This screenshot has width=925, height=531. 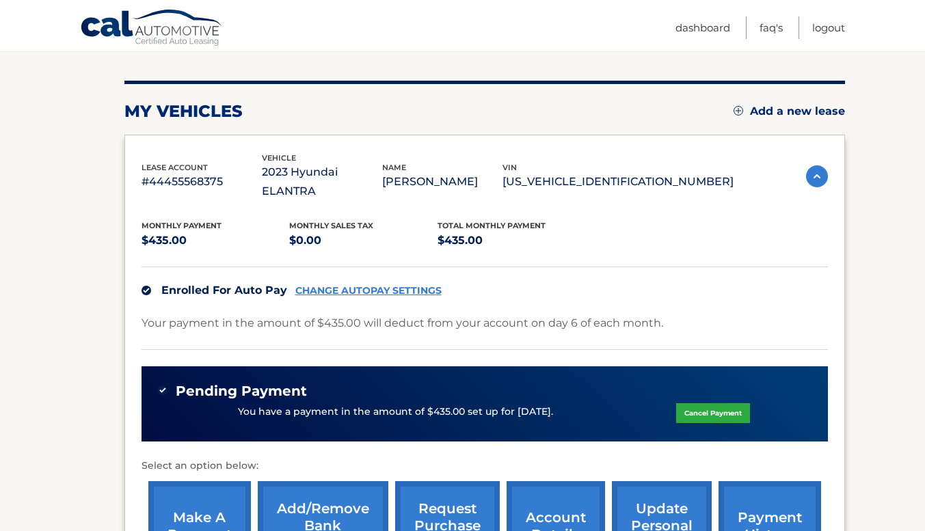 I want to click on a: Logout, so click(x=828, y=27).